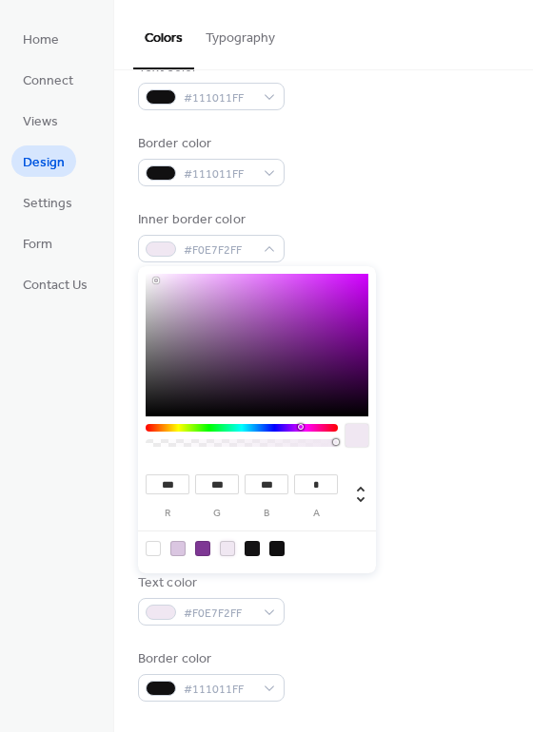  Describe the element at coordinates (37, 244) in the screenshot. I see `span: Form` at that location.